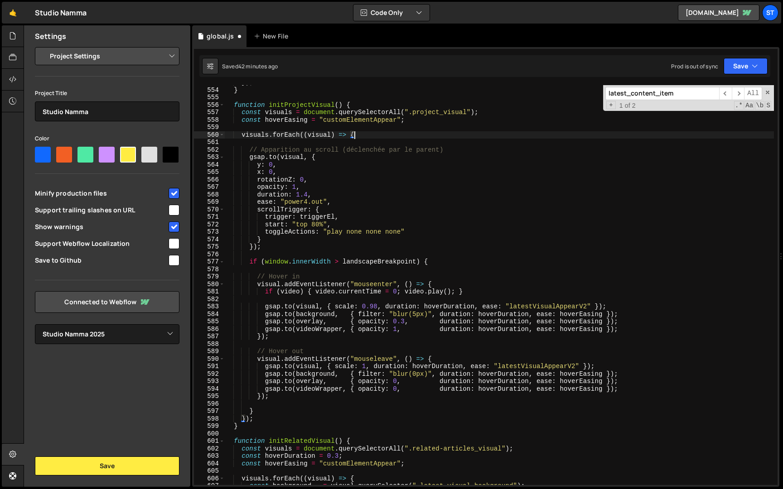  Describe the element at coordinates (209, 292) in the screenshot. I see `div: 581` at that location.